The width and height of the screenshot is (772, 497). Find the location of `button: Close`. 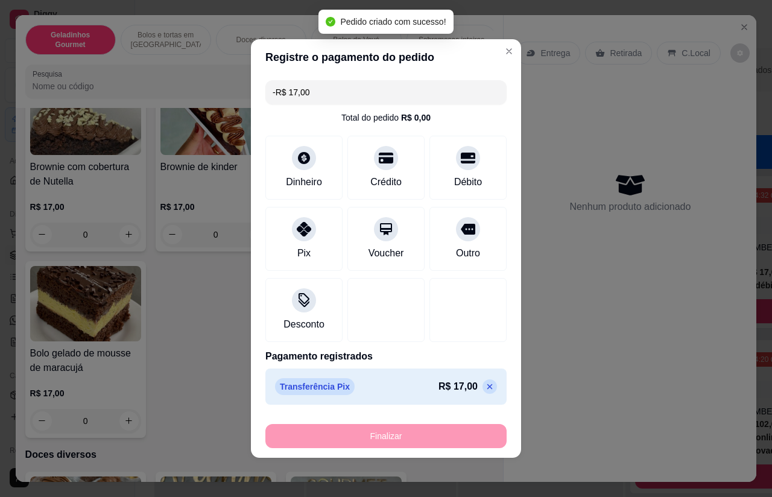

button: Close is located at coordinates (509, 51).